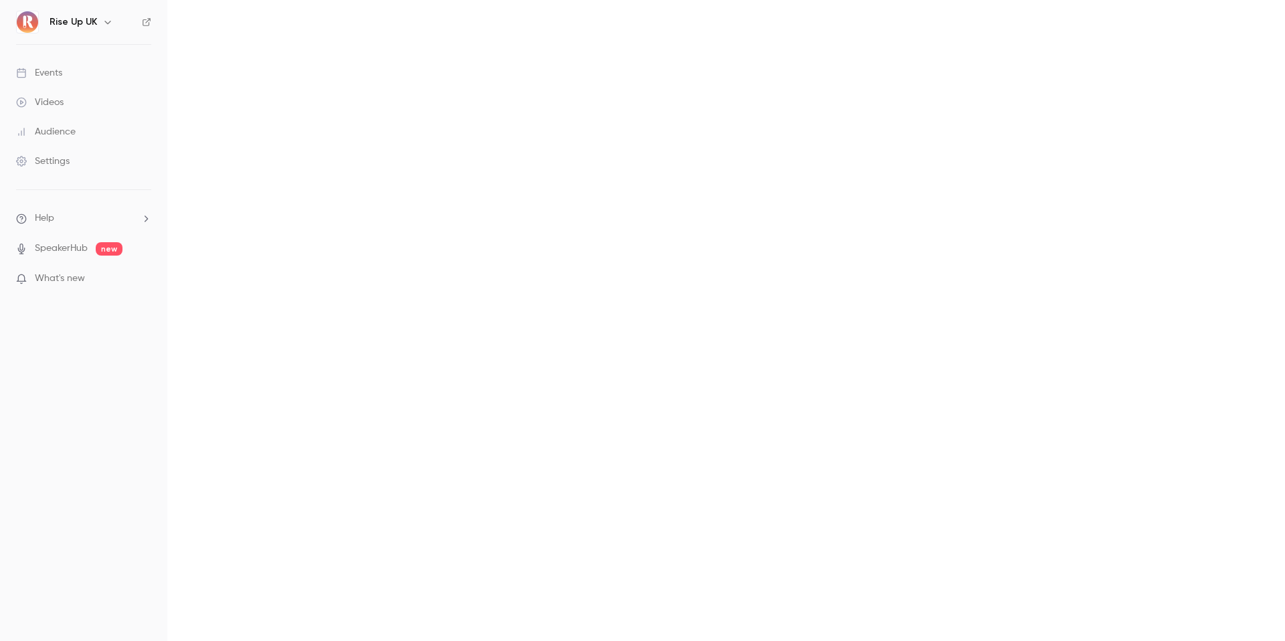  I want to click on div: Videos, so click(40, 102).